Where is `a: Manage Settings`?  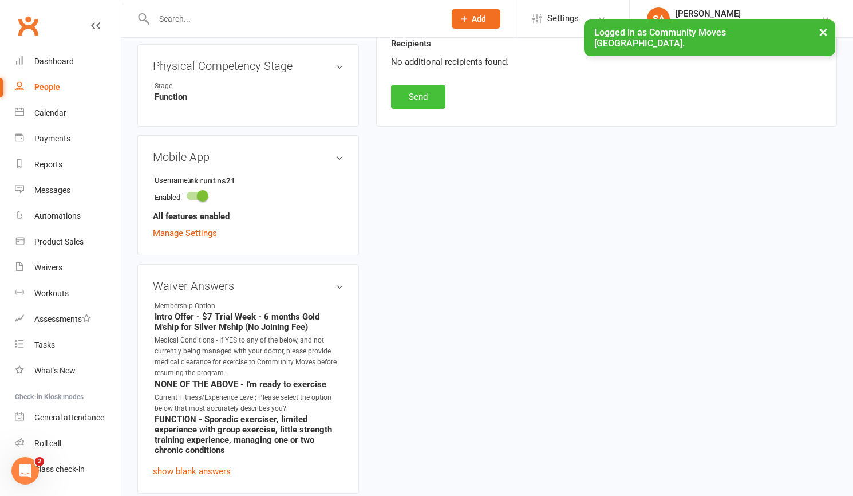 a: Manage Settings is located at coordinates (185, 233).